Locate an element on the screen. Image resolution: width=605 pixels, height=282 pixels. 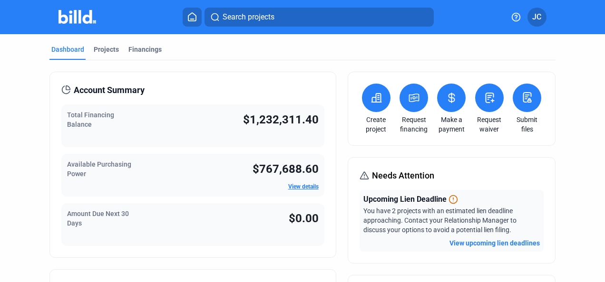
span: Upcoming Lien Deadline is located at coordinates (404, 200).